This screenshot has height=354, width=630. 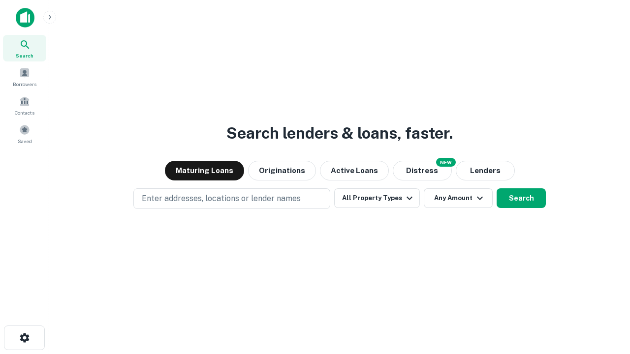 I want to click on button: Active Loans, so click(x=354, y=171).